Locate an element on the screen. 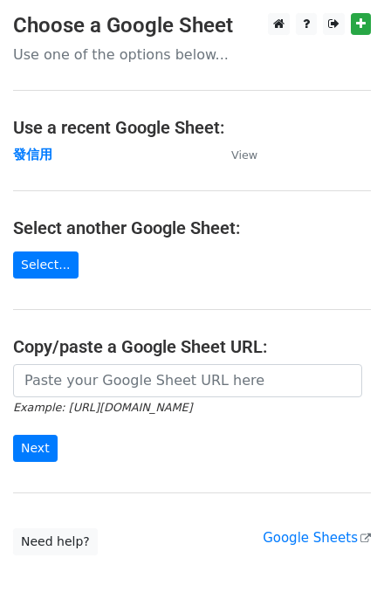  p: Use one of the options below... is located at coordinates (192, 54).